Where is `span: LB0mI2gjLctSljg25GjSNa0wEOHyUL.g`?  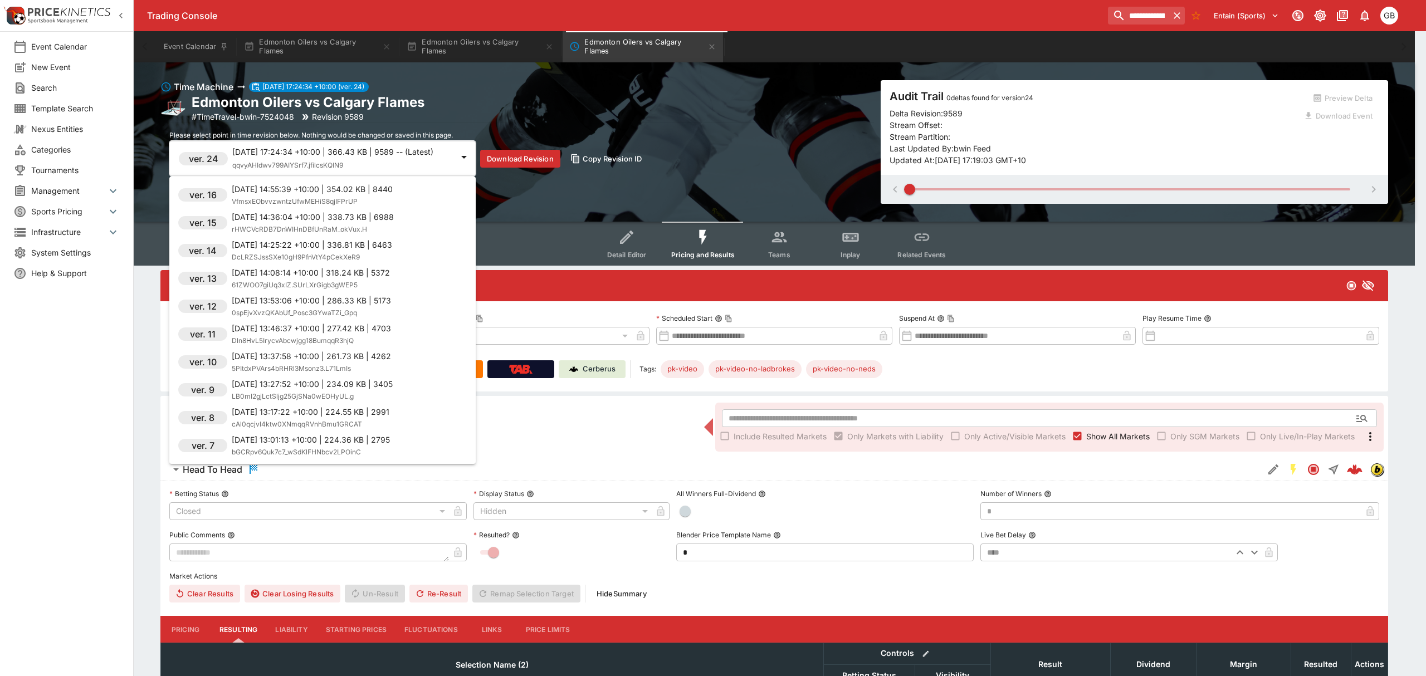
span: LB0mI2gjLctSljg25GjSNa0wEOHyUL.g is located at coordinates (292, 396).